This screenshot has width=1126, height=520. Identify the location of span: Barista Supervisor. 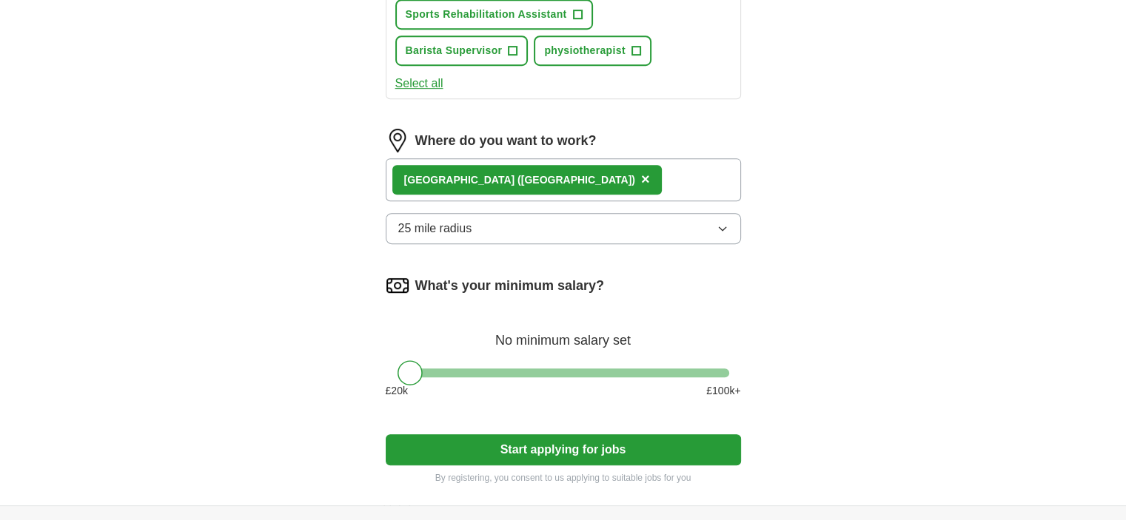
(454, 50).